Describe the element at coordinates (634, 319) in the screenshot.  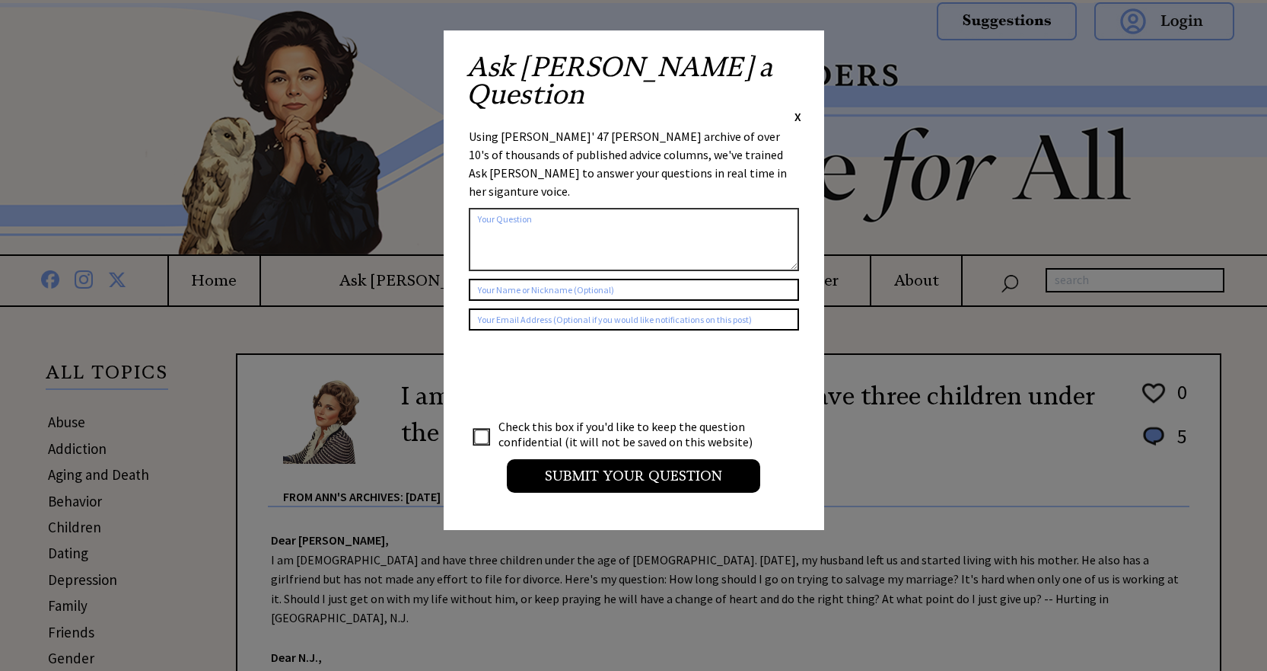
I see `input: Your Email Address (Optional if you would like notifications on this post)` at that location.